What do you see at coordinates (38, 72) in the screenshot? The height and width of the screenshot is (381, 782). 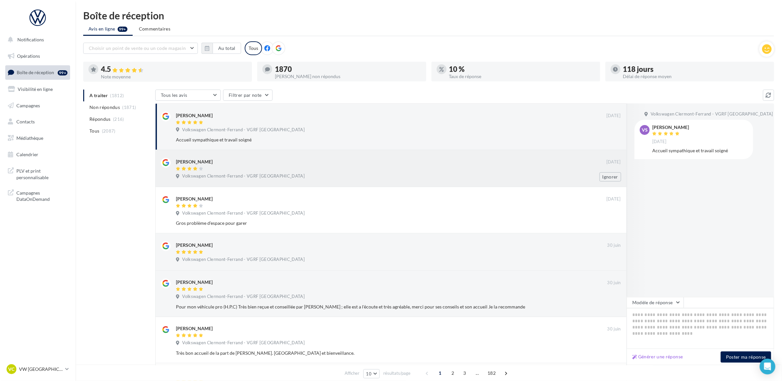 I see `a: Boîte de réception99+` at bounding box center [38, 72].